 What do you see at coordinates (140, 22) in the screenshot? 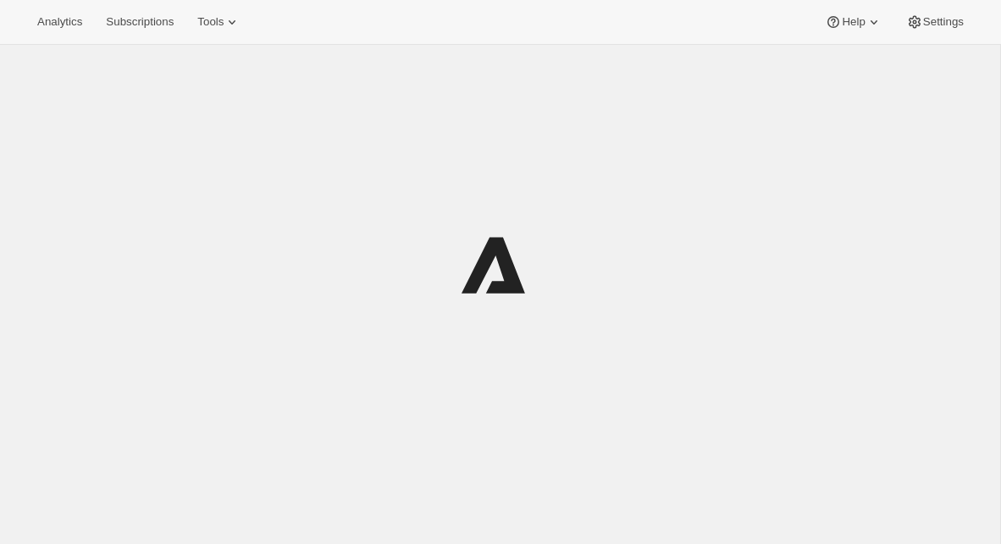
I see `button: Subscriptions` at bounding box center [140, 22].